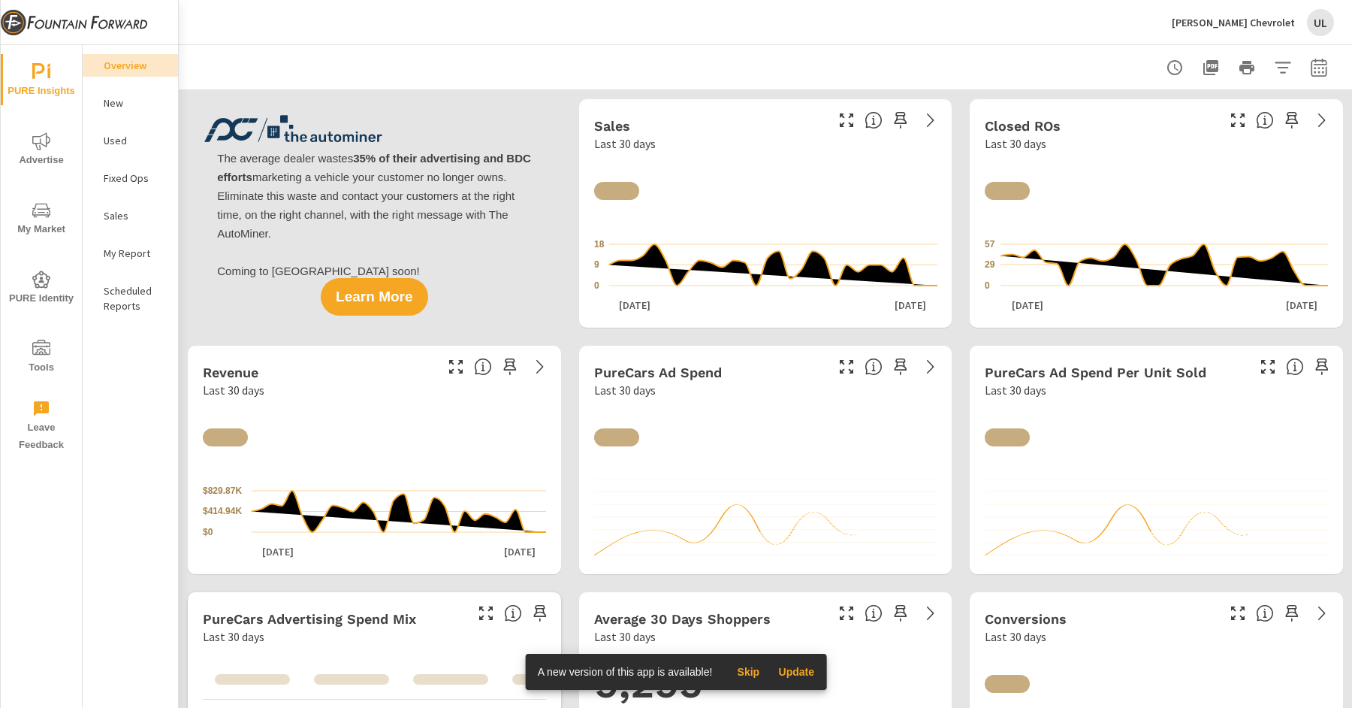 This screenshot has height=708, width=1352. I want to click on h5: Average 30 Days Shoppers, so click(682, 618).